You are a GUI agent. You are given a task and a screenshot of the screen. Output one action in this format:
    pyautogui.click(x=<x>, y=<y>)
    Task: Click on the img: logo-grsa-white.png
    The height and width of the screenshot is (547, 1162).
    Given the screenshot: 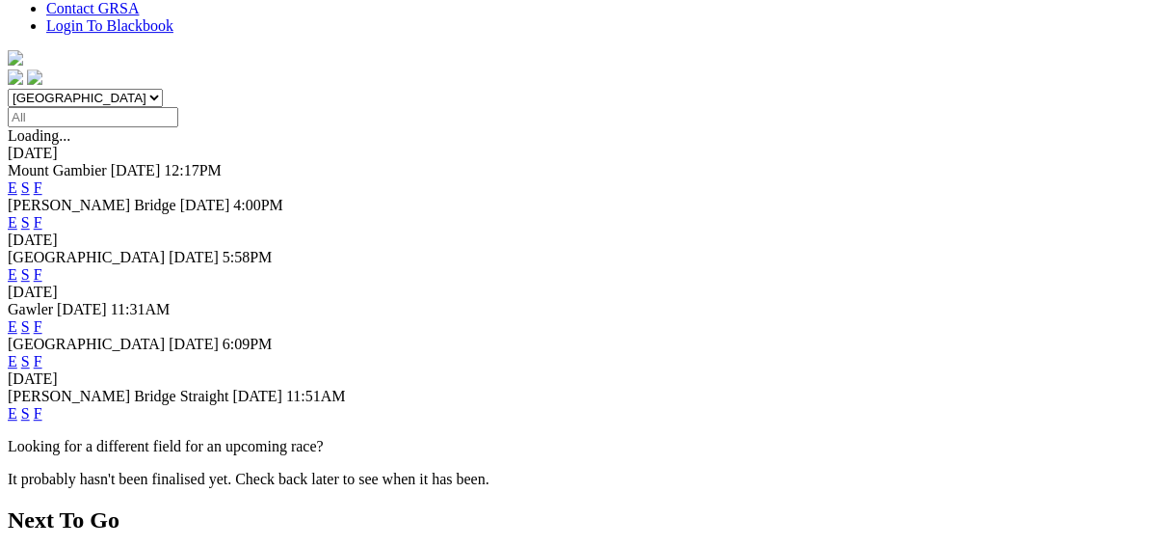 What is the action you would take?
    pyautogui.click(x=15, y=58)
    